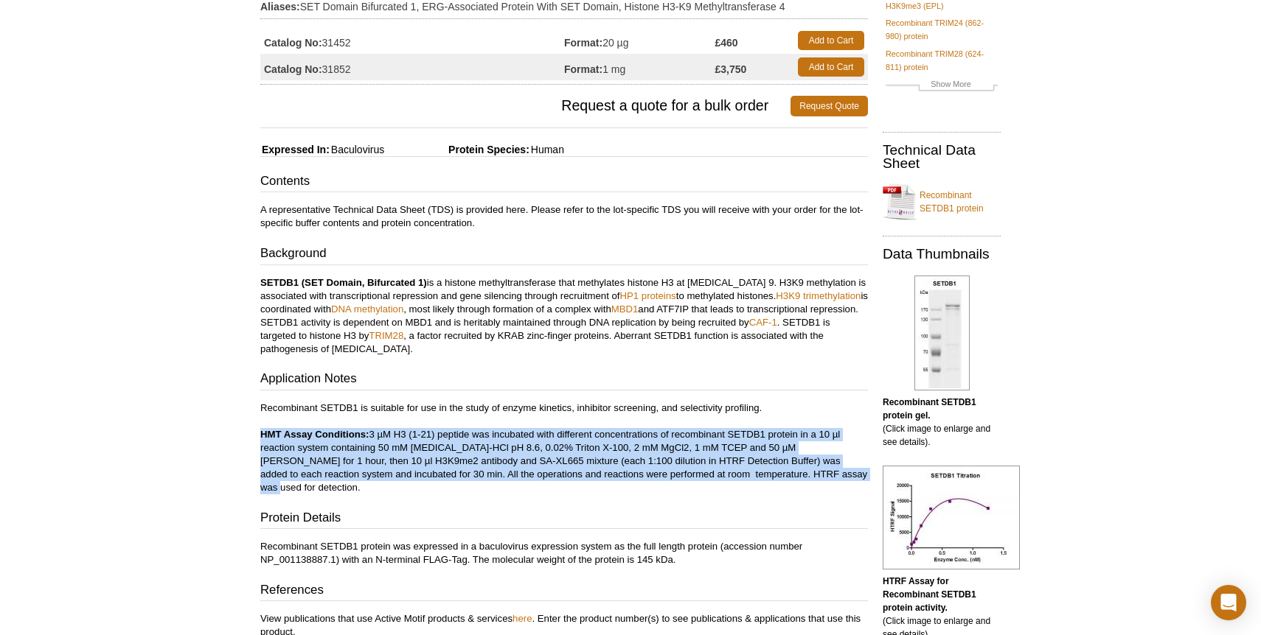 The width and height of the screenshot is (1261, 635). Describe the element at coordinates (546, 150) in the screenshot. I see `span: Human` at that location.